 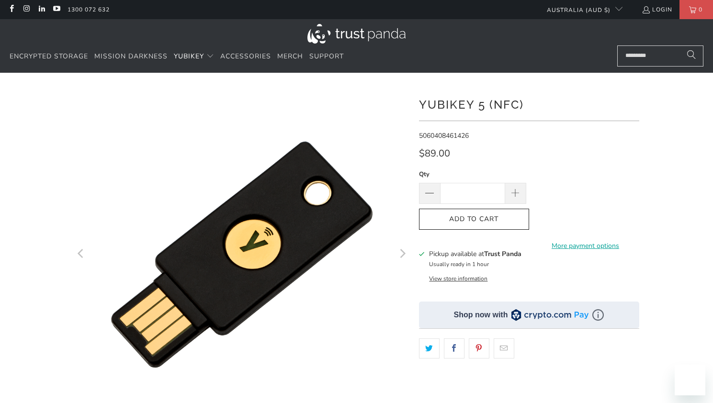 What do you see at coordinates (26, 10) in the screenshot?
I see `a: Trust Panda Australia on Instagram` at bounding box center [26, 10].